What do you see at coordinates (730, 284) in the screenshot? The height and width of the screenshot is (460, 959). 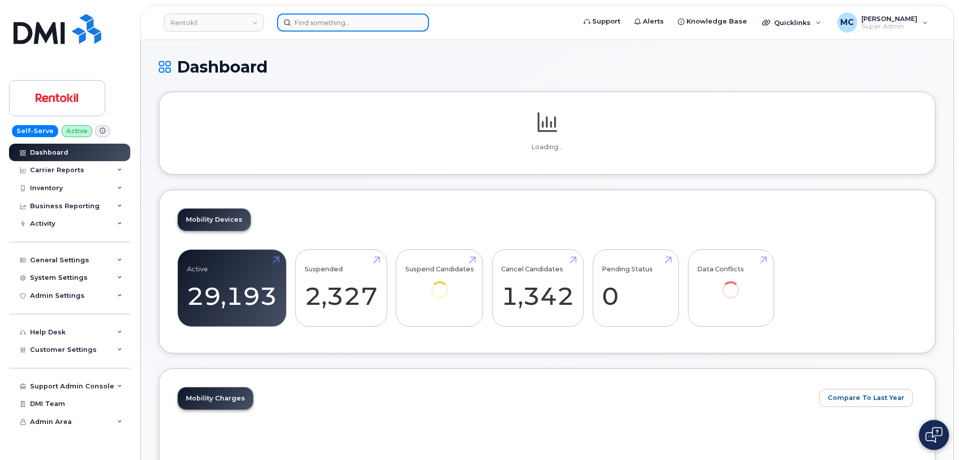 I see `a: Data Conflicts` at bounding box center [730, 284].